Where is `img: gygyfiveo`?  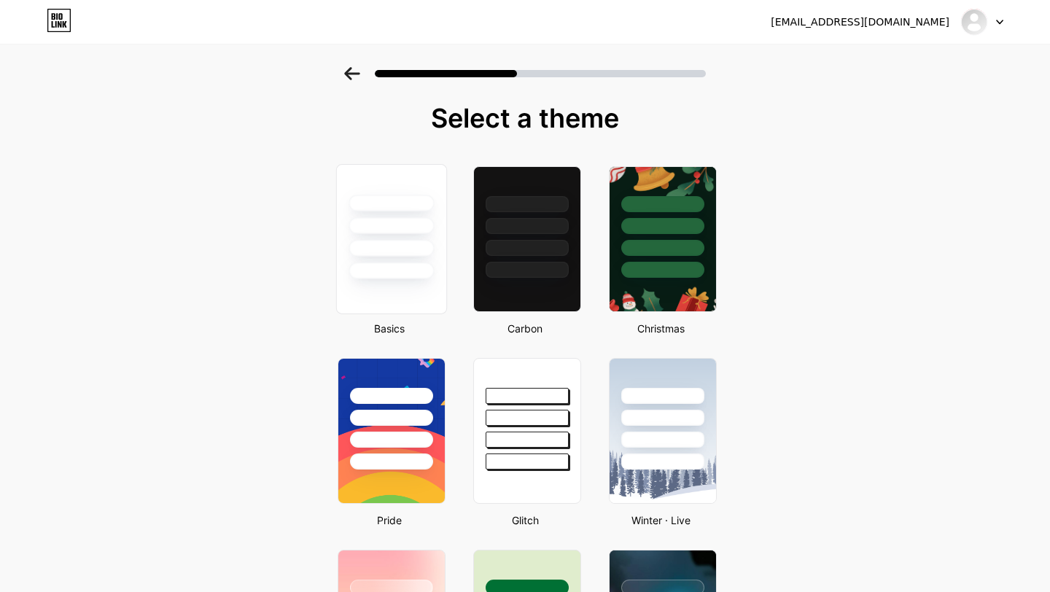
img: gygyfiveo is located at coordinates (974, 22).